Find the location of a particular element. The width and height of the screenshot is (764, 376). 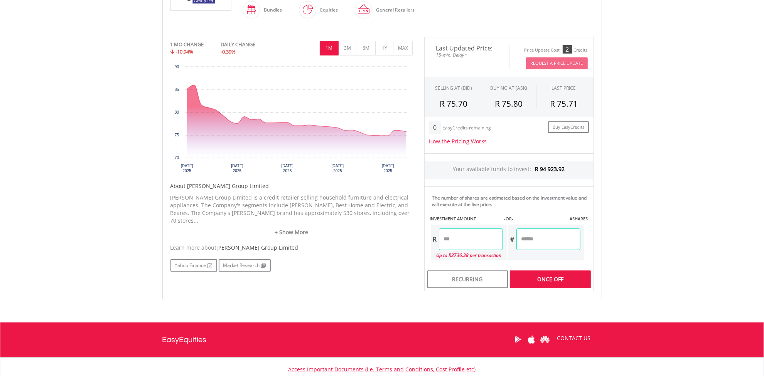

text: 90 is located at coordinates (177, 67).